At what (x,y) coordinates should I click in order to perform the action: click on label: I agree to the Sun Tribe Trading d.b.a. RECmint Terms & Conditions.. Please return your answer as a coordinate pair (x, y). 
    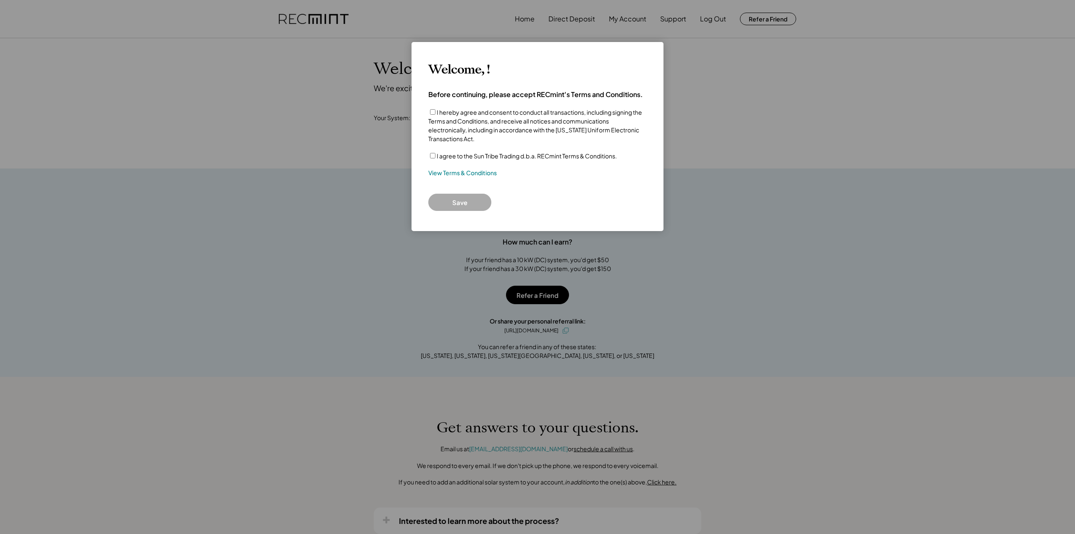
    Looking at the image, I should click on (526, 156).